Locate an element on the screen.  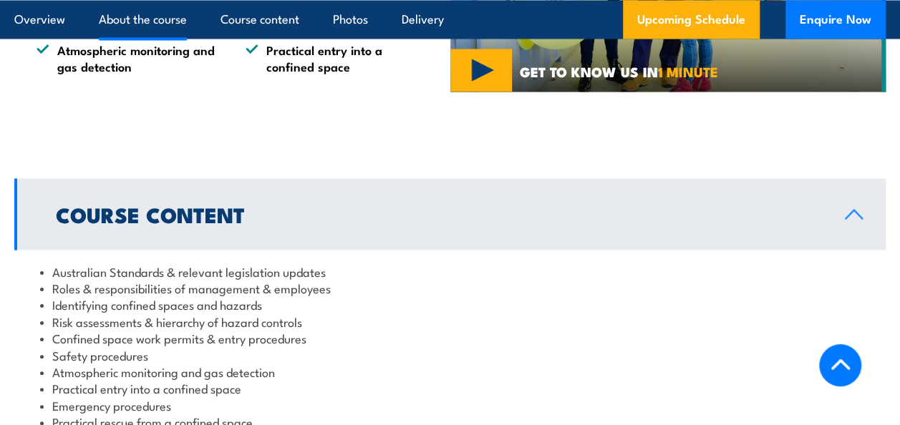
a: Course Content is located at coordinates (449, 214).